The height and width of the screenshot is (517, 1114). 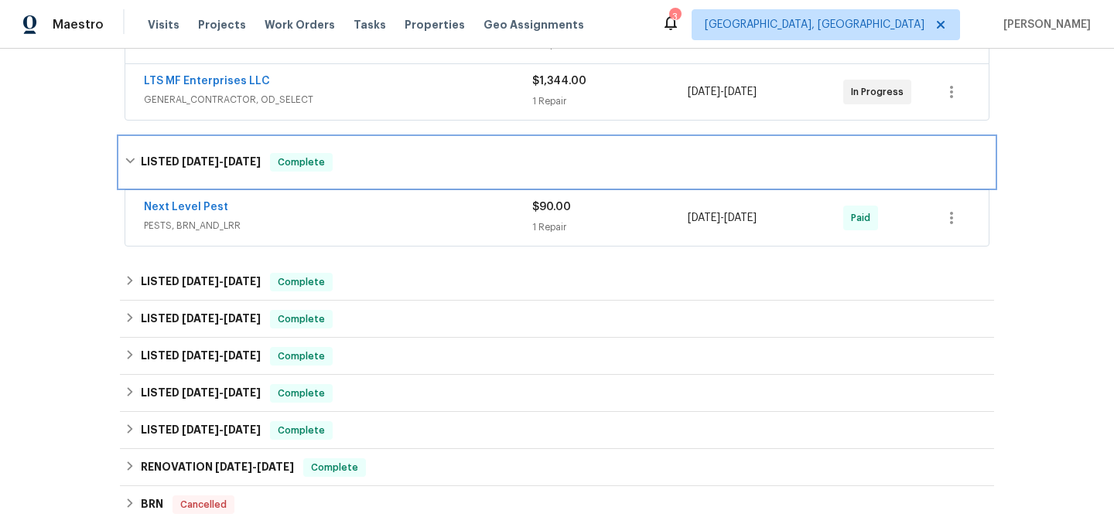 I want to click on h6: RENOVATION, so click(x=217, y=468).